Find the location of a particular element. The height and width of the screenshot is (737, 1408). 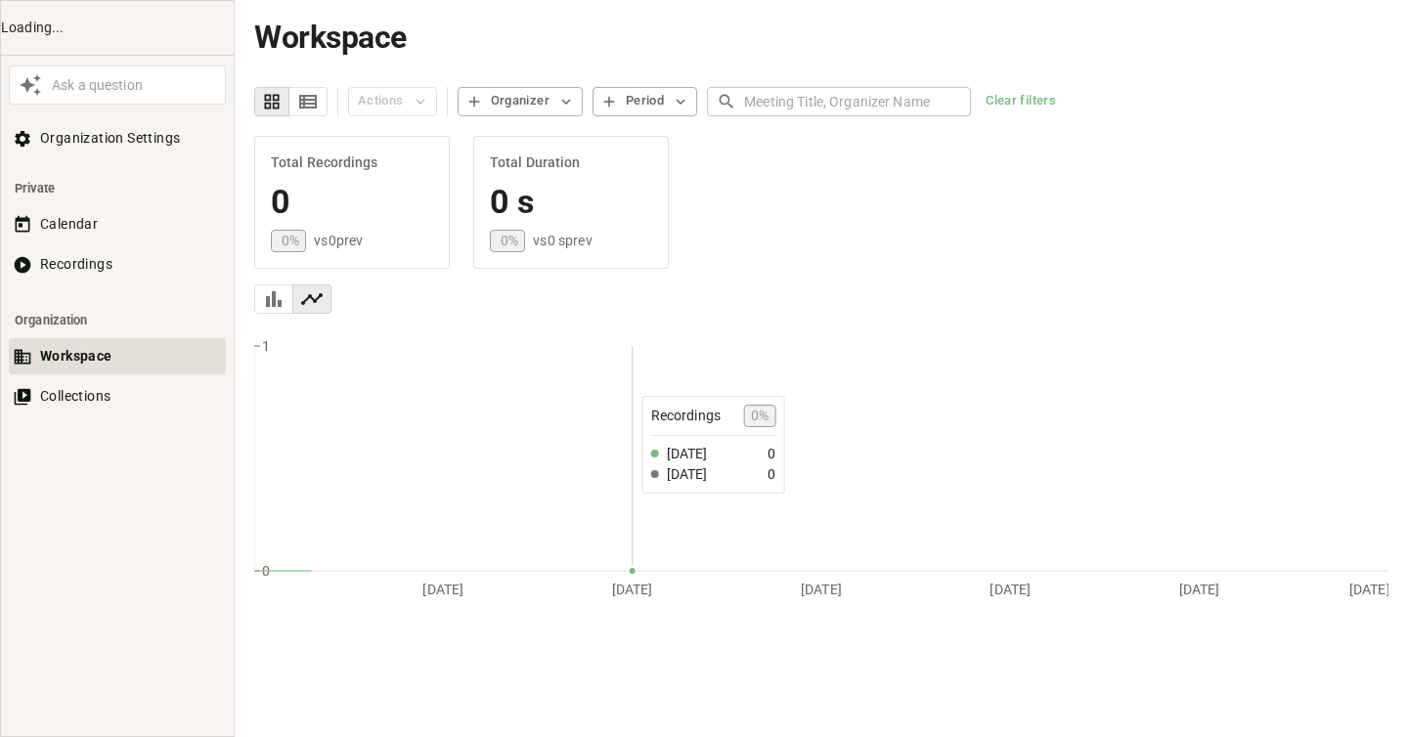

p: vs 0 prev is located at coordinates (338, 241).